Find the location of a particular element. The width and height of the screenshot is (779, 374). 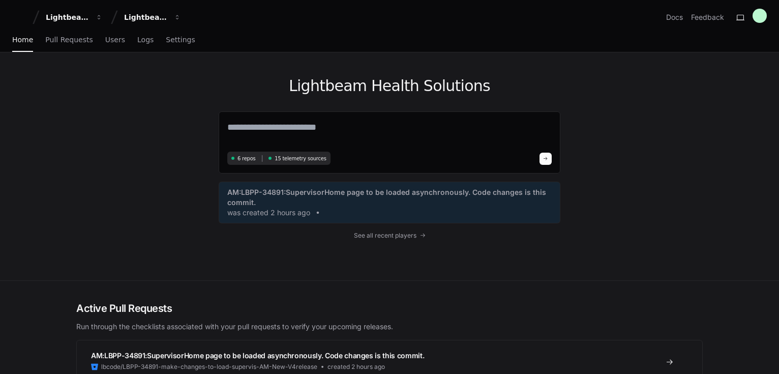

div: Lightbeam Health Solutions is located at coordinates (146, 17).